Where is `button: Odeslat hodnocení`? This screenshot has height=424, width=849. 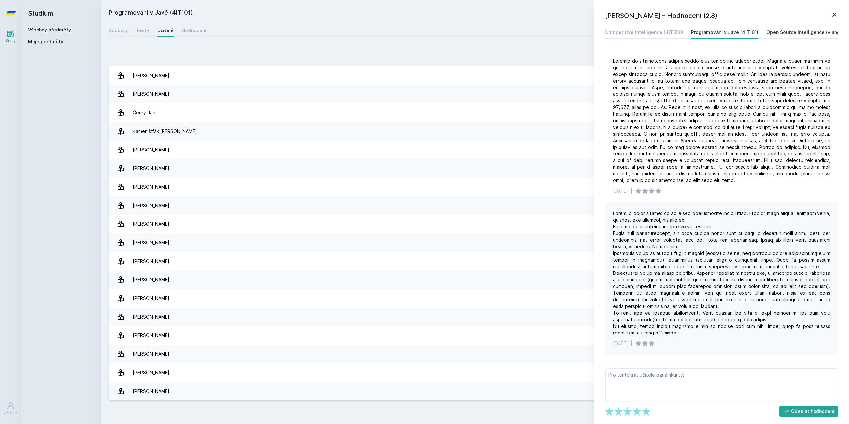
button: Odeslat hodnocení is located at coordinates (809, 412).